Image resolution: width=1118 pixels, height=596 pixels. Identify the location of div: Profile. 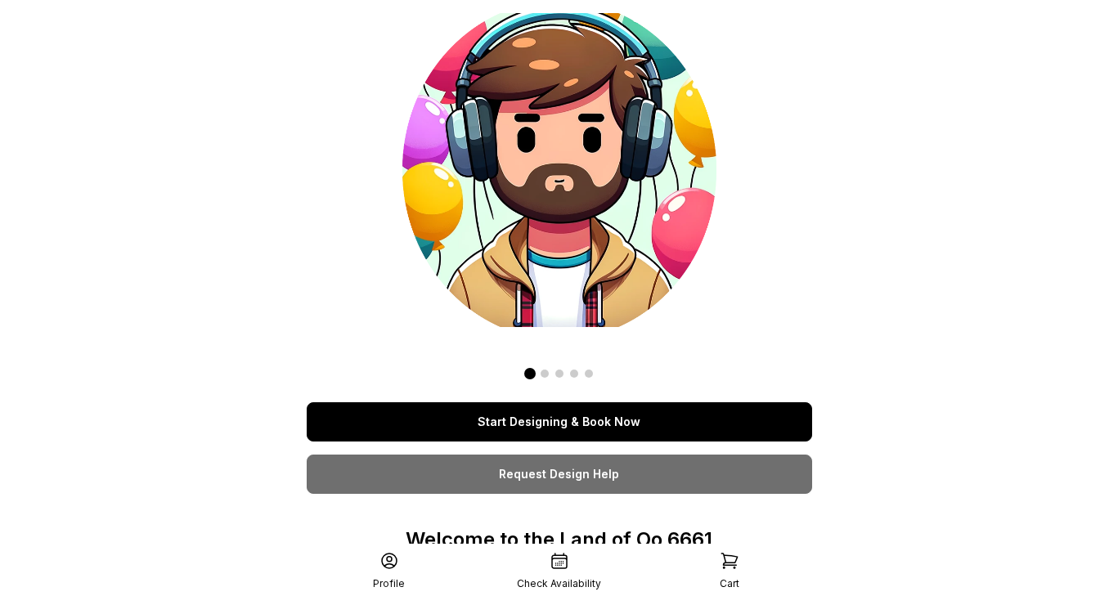
(388, 584).